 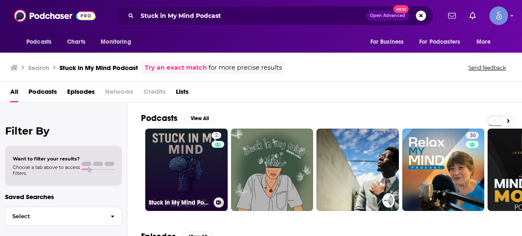 What do you see at coordinates (54, 216) in the screenshot?
I see `span: Select` at bounding box center [54, 216].